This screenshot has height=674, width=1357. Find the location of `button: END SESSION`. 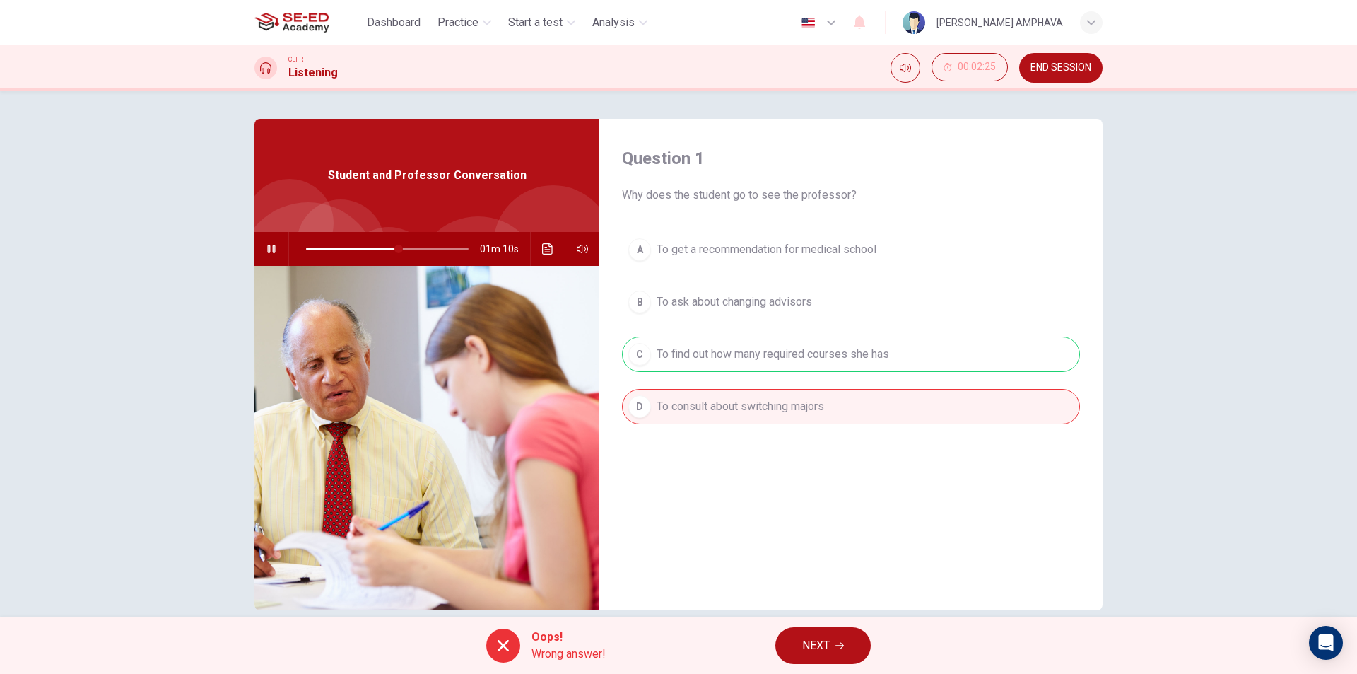

button: END SESSION is located at coordinates (1061, 68).